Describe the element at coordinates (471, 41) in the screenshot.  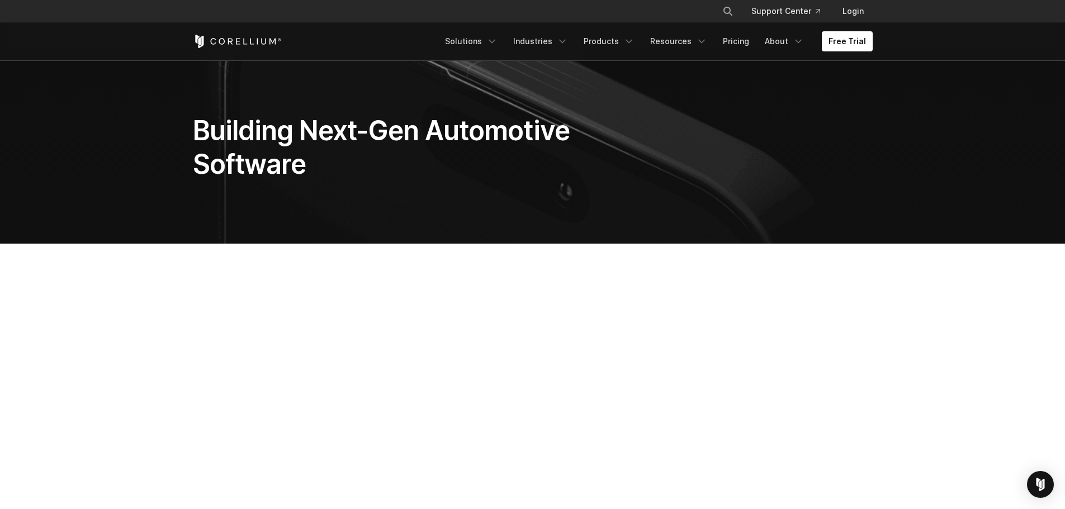
I see `a: Solutions` at that location.